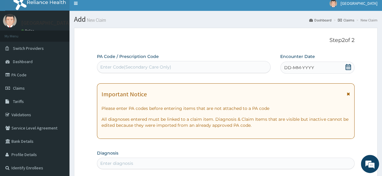 Image resolution: width=382 pixels, height=176 pixels. I want to click on p: Please enter PA codes before entering items that are not attached to a PA code, so click(226, 108).